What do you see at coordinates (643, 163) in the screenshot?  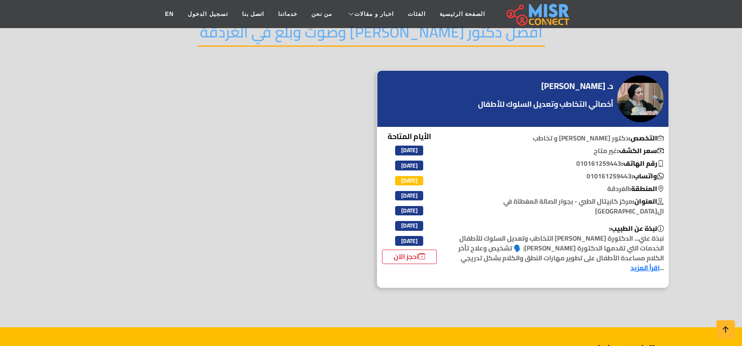 I see `b: رقم الهاتف:` at bounding box center [643, 163].